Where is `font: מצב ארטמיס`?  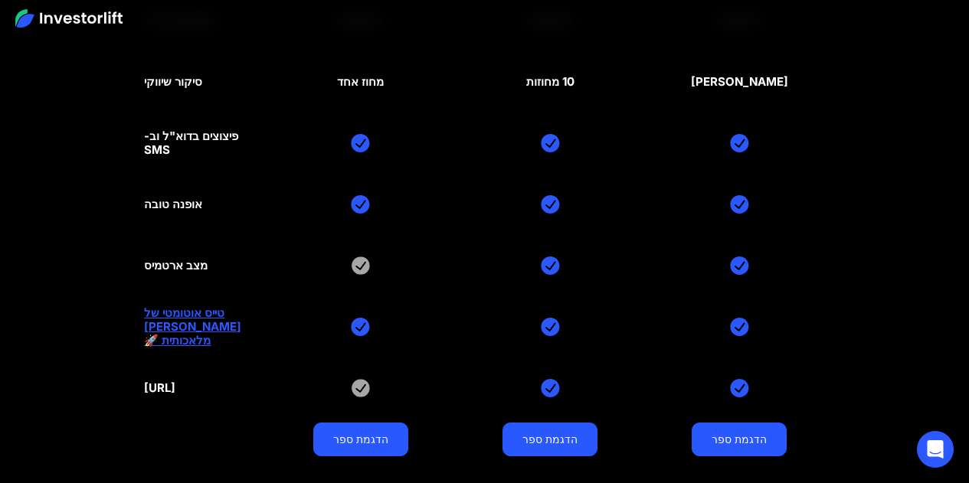
font: מצב ארטמיס is located at coordinates (175, 265).